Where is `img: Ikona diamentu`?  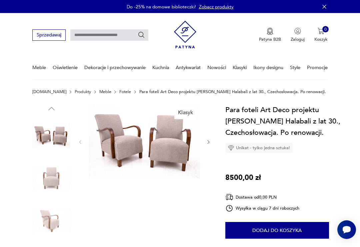
img: Ikona diamentu is located at coordinates (231, 148).